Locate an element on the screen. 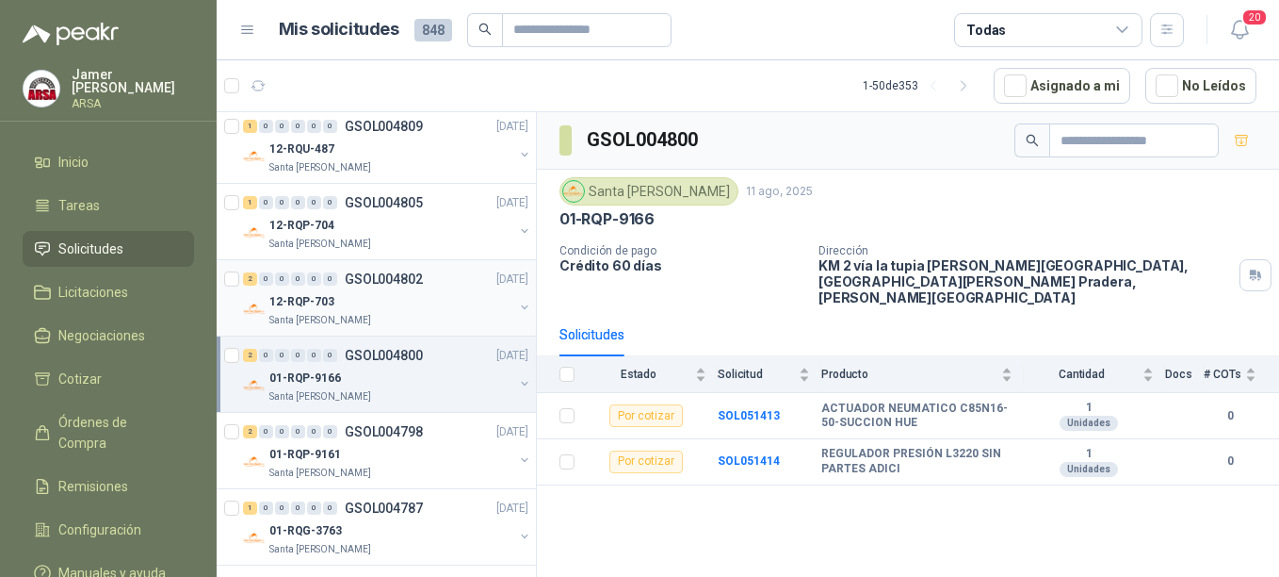 This screenshot has width=1279, height=577. a: Licitaciones is located at coordinates (108, 292).